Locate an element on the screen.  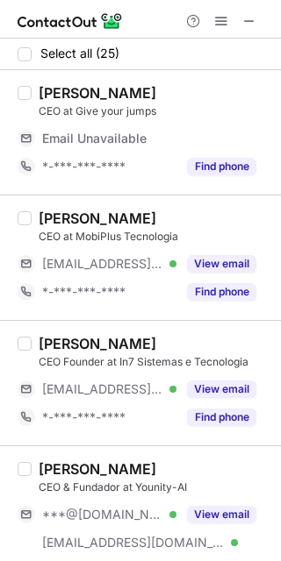
div: CEO Founder at In7 Sistemas e Tecnologia is located at coordinates (154, 362).